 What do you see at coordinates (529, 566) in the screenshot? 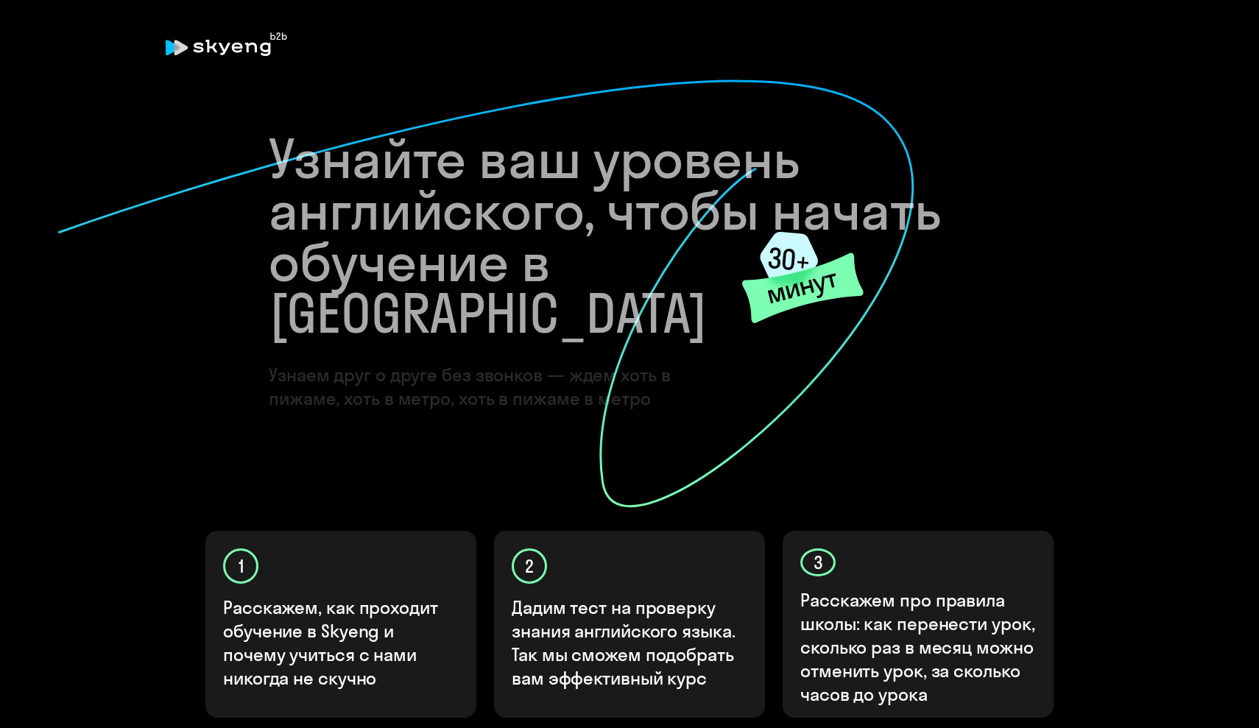
I see `div: 2` at bounding box center [529, 566].